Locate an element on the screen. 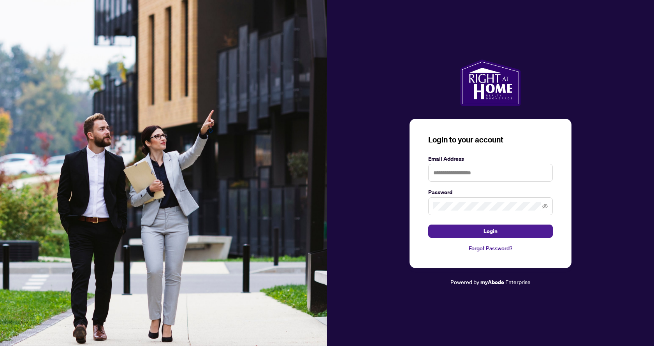 This screenshot has height=346, width=654. span: Powered by is located at coordinates (465, 282).